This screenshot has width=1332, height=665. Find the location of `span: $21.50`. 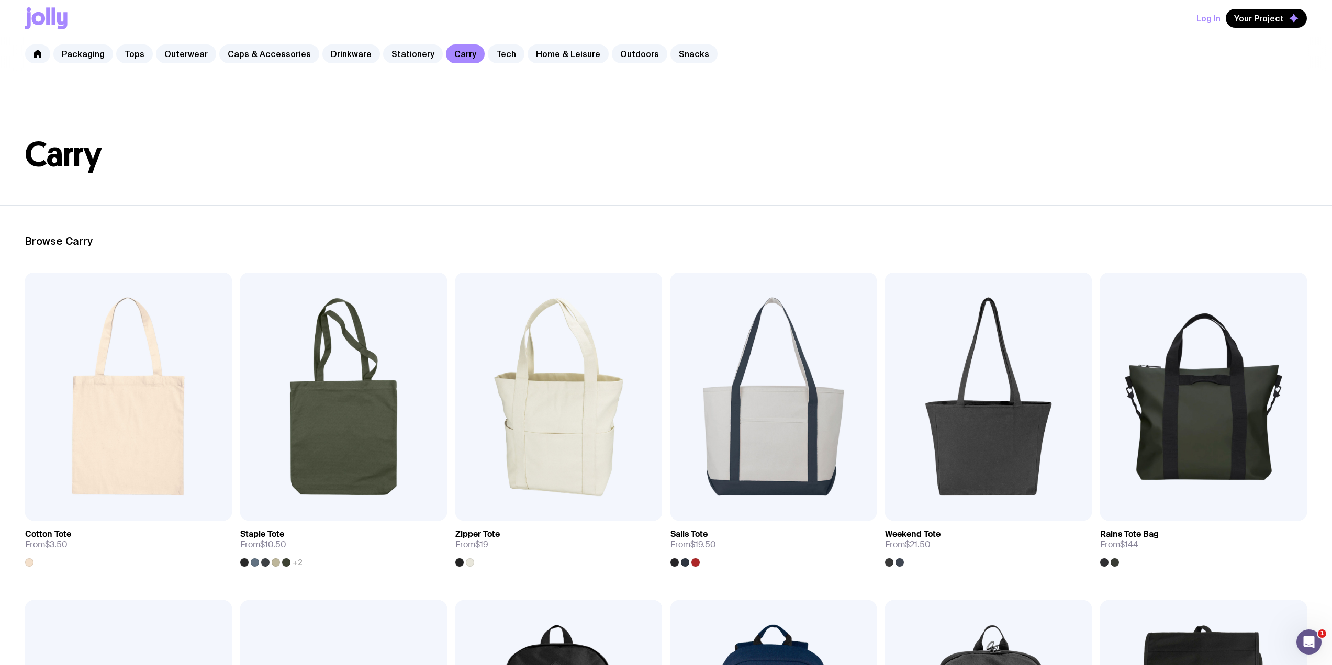

span: $21.50 is located at coordinates (918, 544).